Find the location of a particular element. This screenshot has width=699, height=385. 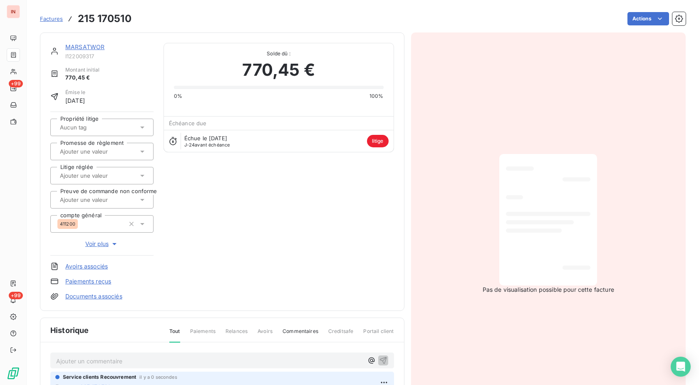

a: MARSATWOR is located at coordinates (85, 47).